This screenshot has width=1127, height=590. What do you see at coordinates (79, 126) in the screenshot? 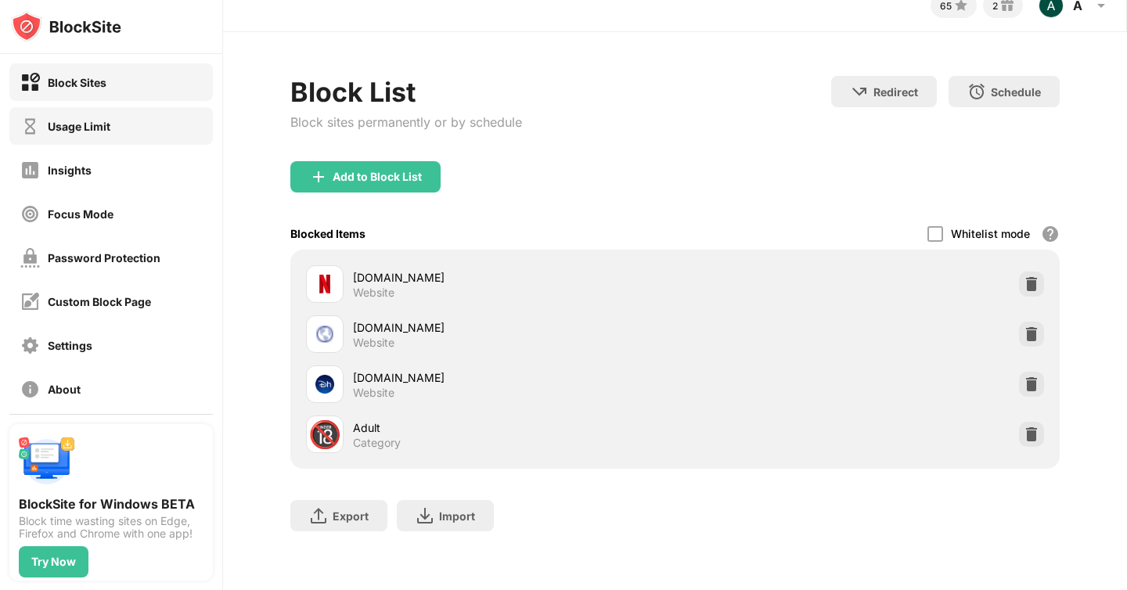
I see `div: Usage Limit` at bounding box center [79, 126].